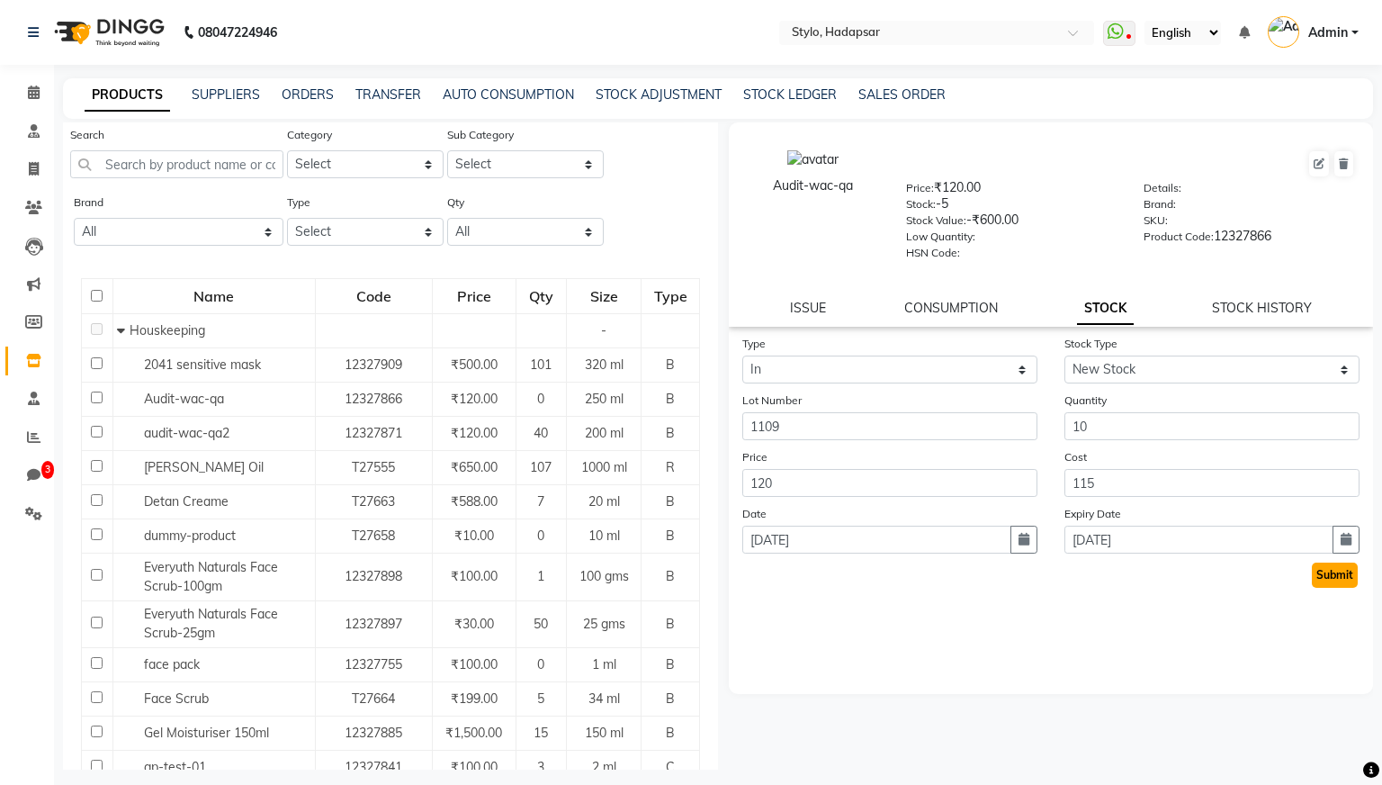 This screenshot has width=1382, height=785. What do you see at coordinates (27, 475) in the screenshot?
I see `a: 3` at bounding box center [27, 475].